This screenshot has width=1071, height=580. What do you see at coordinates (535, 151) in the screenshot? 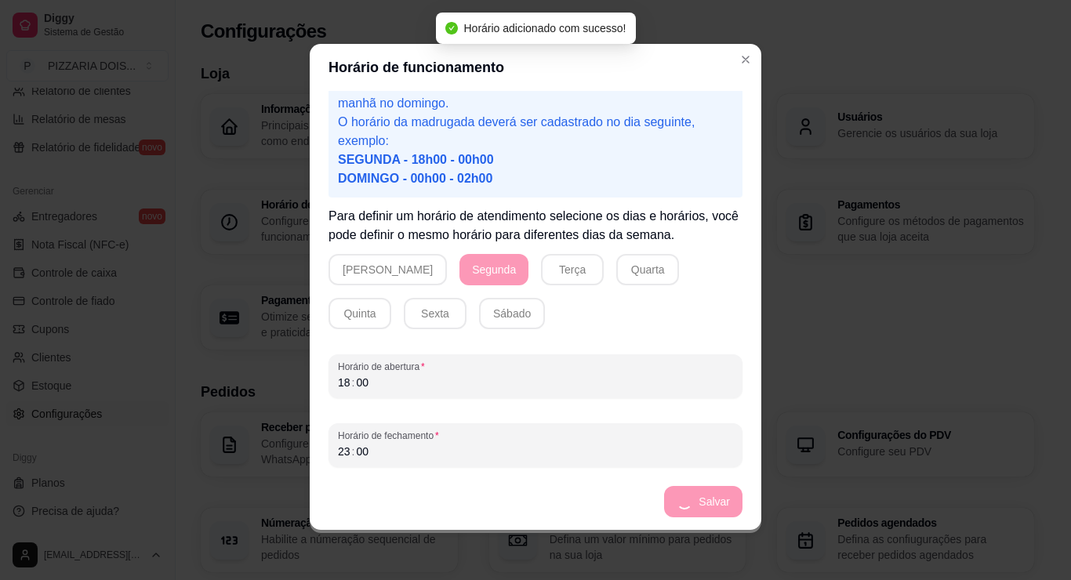
I see `p: O horário da madrugada deverá ser cadastrado no dia seguinte, exemplo:` at bounding box center [535, 151].